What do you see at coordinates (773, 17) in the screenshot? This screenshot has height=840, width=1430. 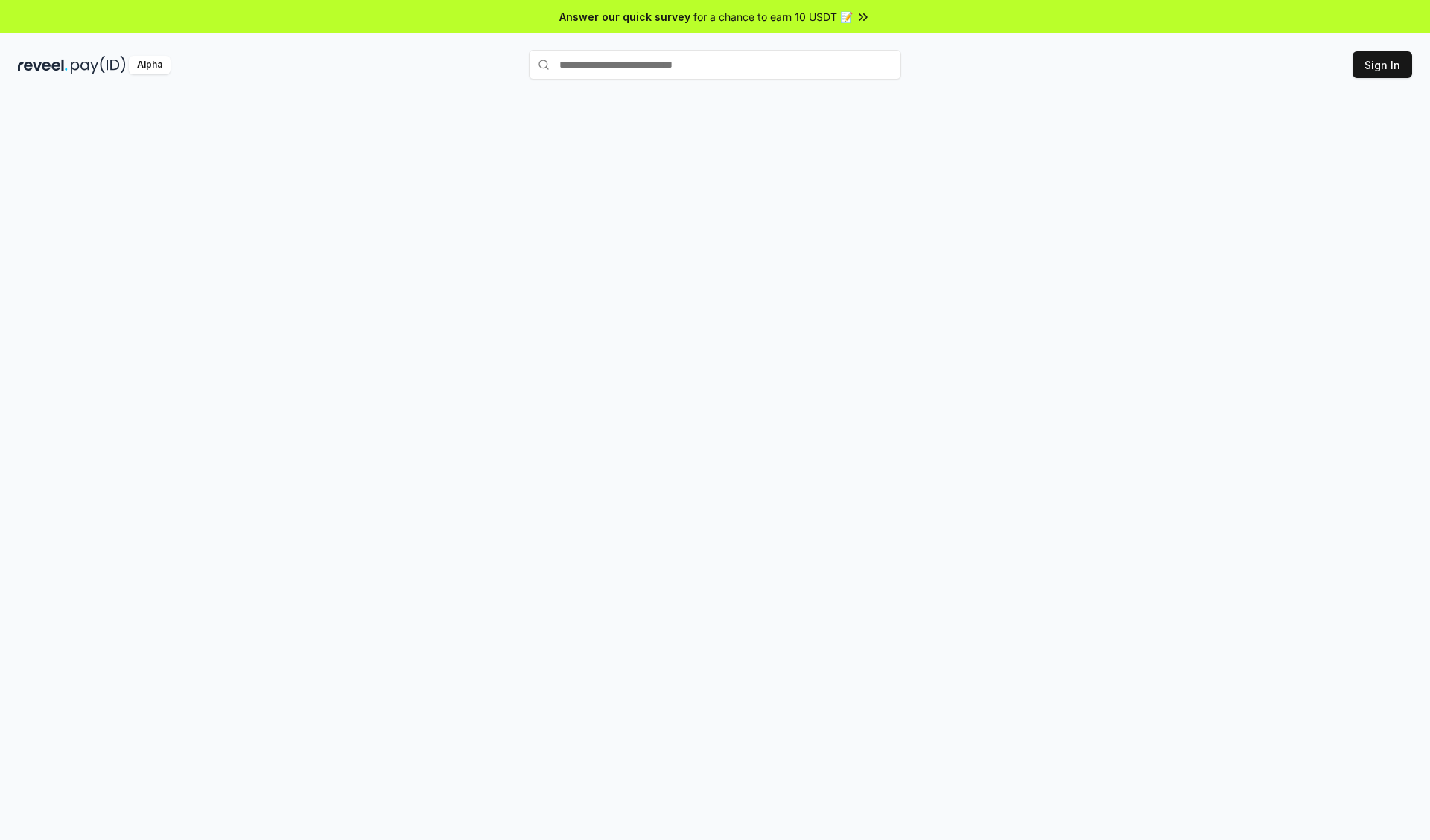 I see `span: for a chance to earn 10 USDT 📝` at bounding box center [773, 17].